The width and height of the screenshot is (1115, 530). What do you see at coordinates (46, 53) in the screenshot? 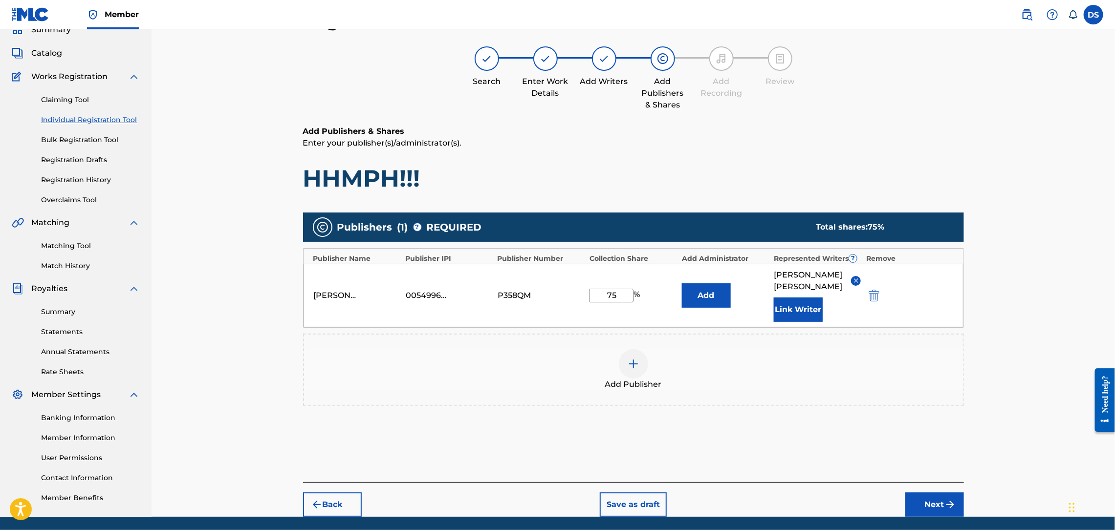
I see `span: Catalog` at bounding box center [46, 53].